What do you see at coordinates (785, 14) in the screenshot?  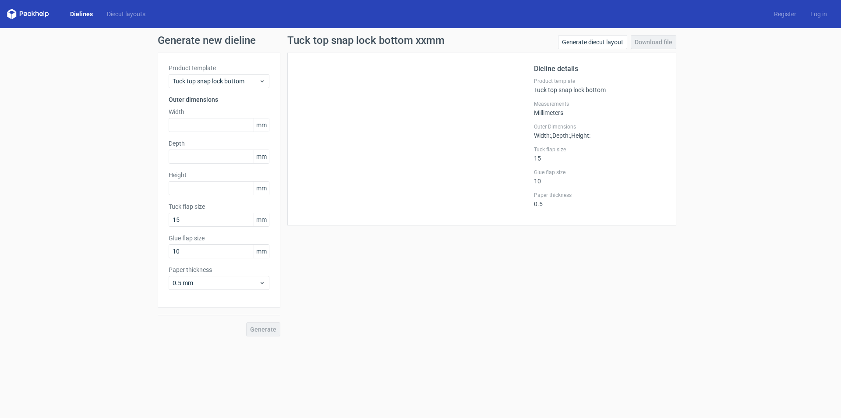 I see `a: Register` at bounding box center [785, 14].